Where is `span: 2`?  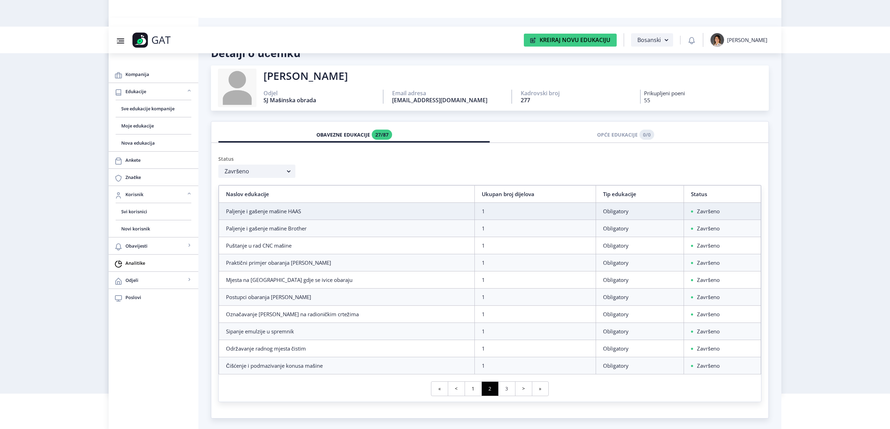 span: 2 is located at coordinates (490, 389).